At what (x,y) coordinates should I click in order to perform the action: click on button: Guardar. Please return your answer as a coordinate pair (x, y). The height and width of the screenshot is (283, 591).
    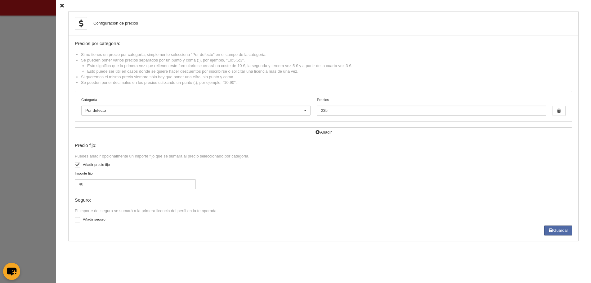
    Looking at the image, I should click on (558, 230).